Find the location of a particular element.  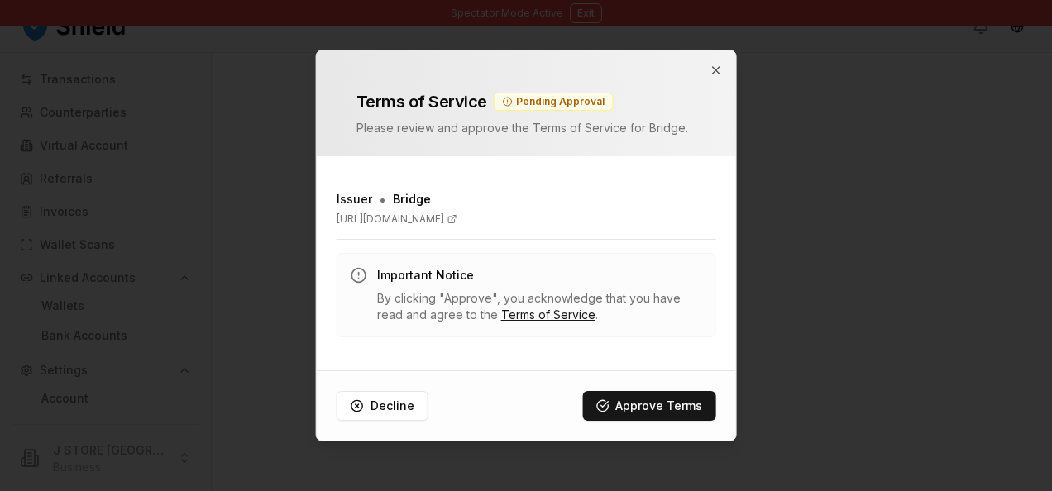

h3: Important Notice is located at coordinates (539, 275).